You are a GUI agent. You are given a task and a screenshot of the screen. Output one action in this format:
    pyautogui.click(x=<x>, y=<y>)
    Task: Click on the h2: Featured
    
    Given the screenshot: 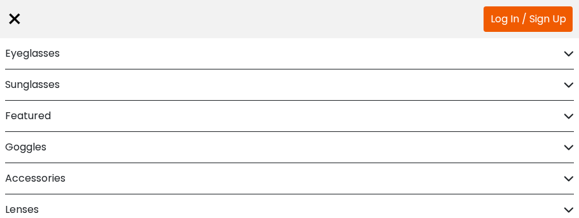 What is the action you would take?
    pyautogui.click(x=28, y=116)
    